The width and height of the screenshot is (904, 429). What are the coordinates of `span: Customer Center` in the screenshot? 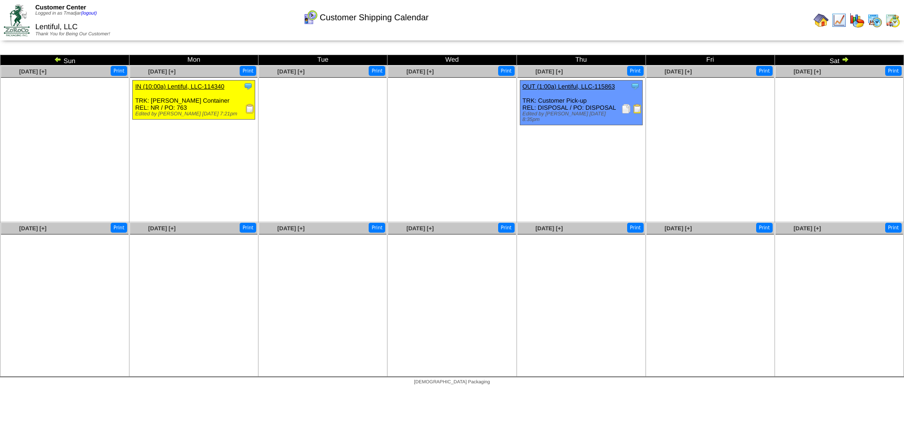 It's located at (61, 7).